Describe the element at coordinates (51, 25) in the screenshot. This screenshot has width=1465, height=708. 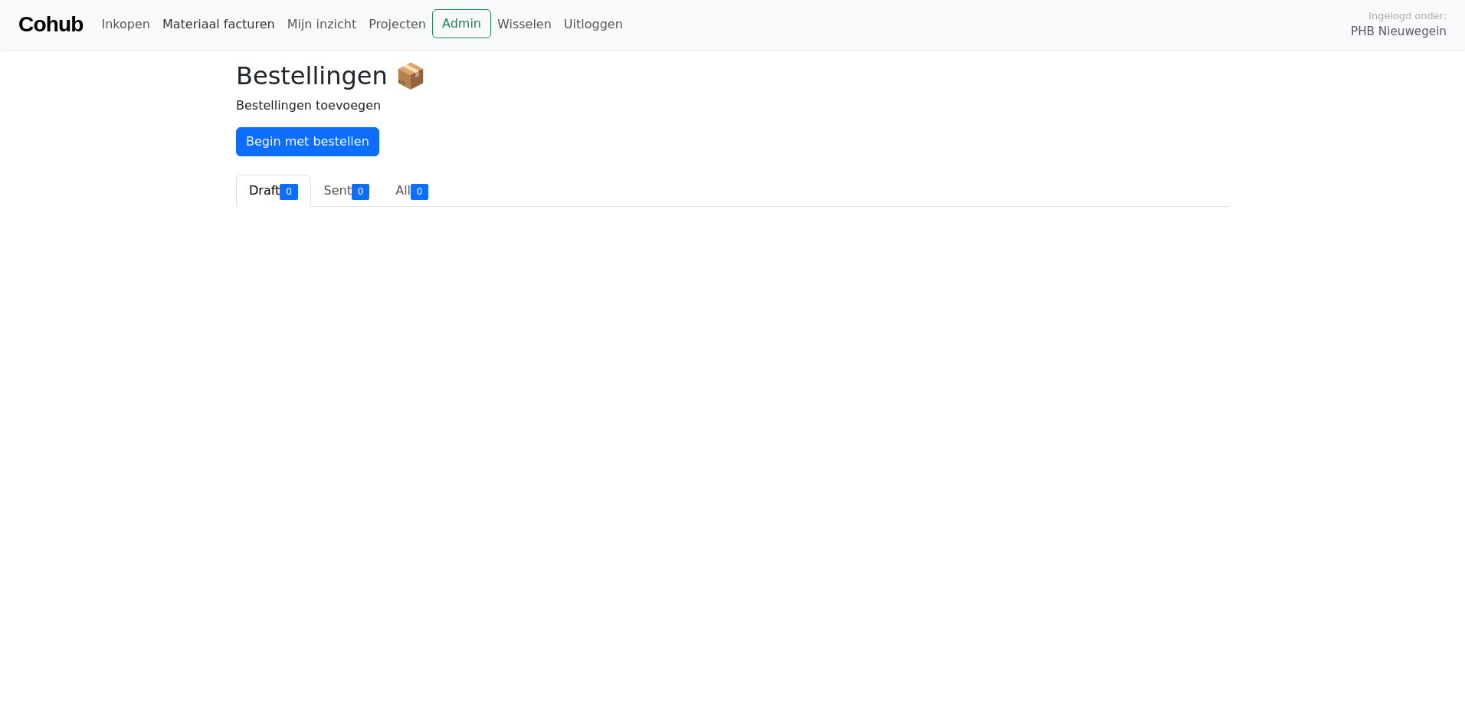
I see `a: Cohub` at that location.